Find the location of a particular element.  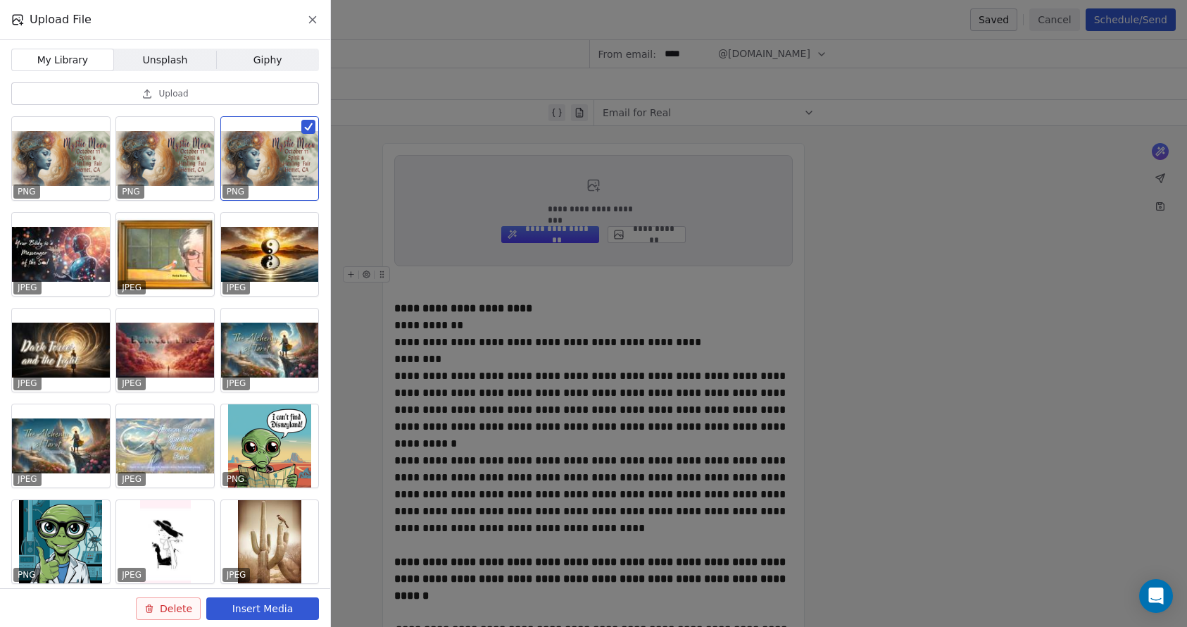

span: Upload File is located at coordinates (61, 20).